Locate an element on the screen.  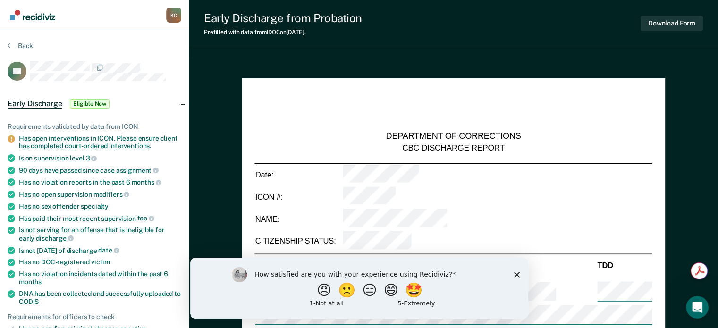
div: 1 - Not at all is located at coordinates (109, 45).